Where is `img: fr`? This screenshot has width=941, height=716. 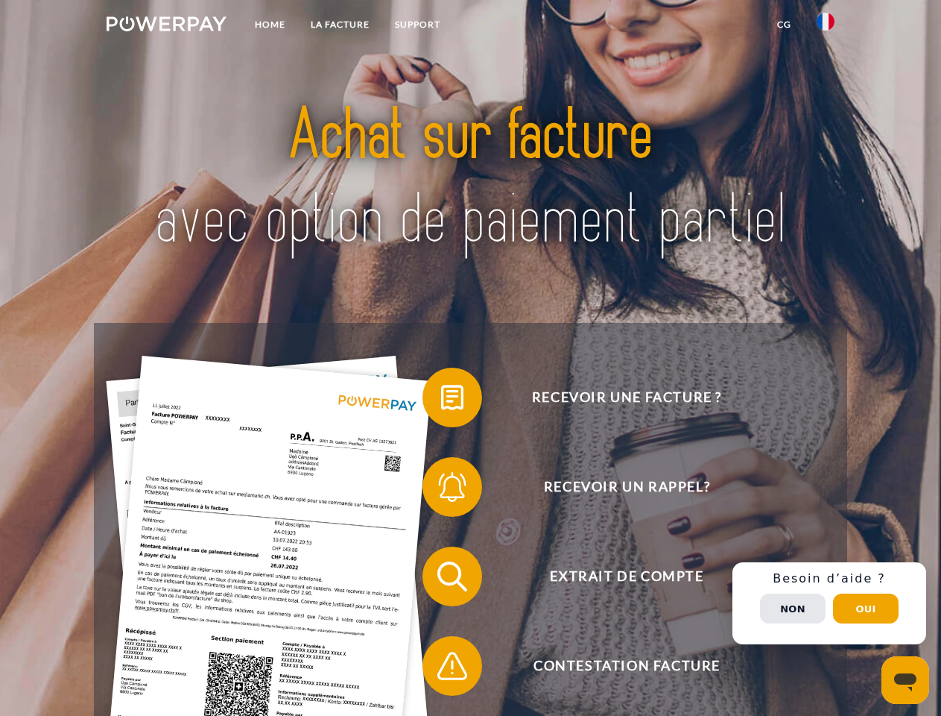 img: fr is located at coordinates (826, 22).